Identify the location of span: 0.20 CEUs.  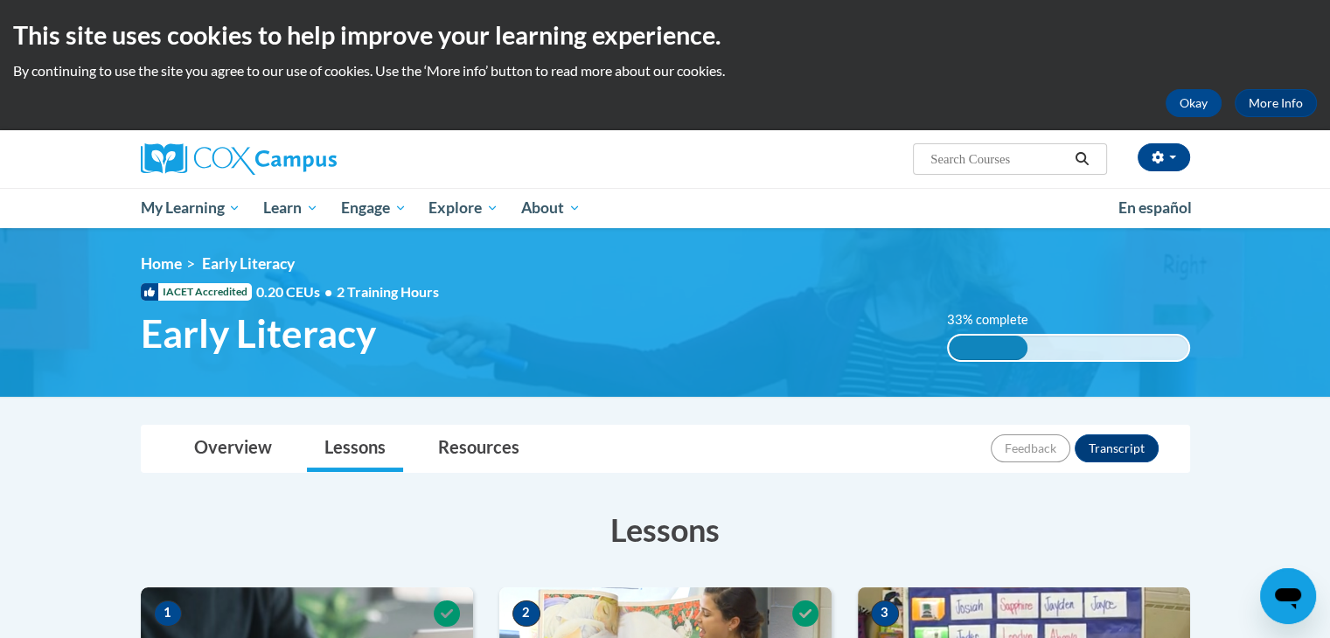
(296, 292).